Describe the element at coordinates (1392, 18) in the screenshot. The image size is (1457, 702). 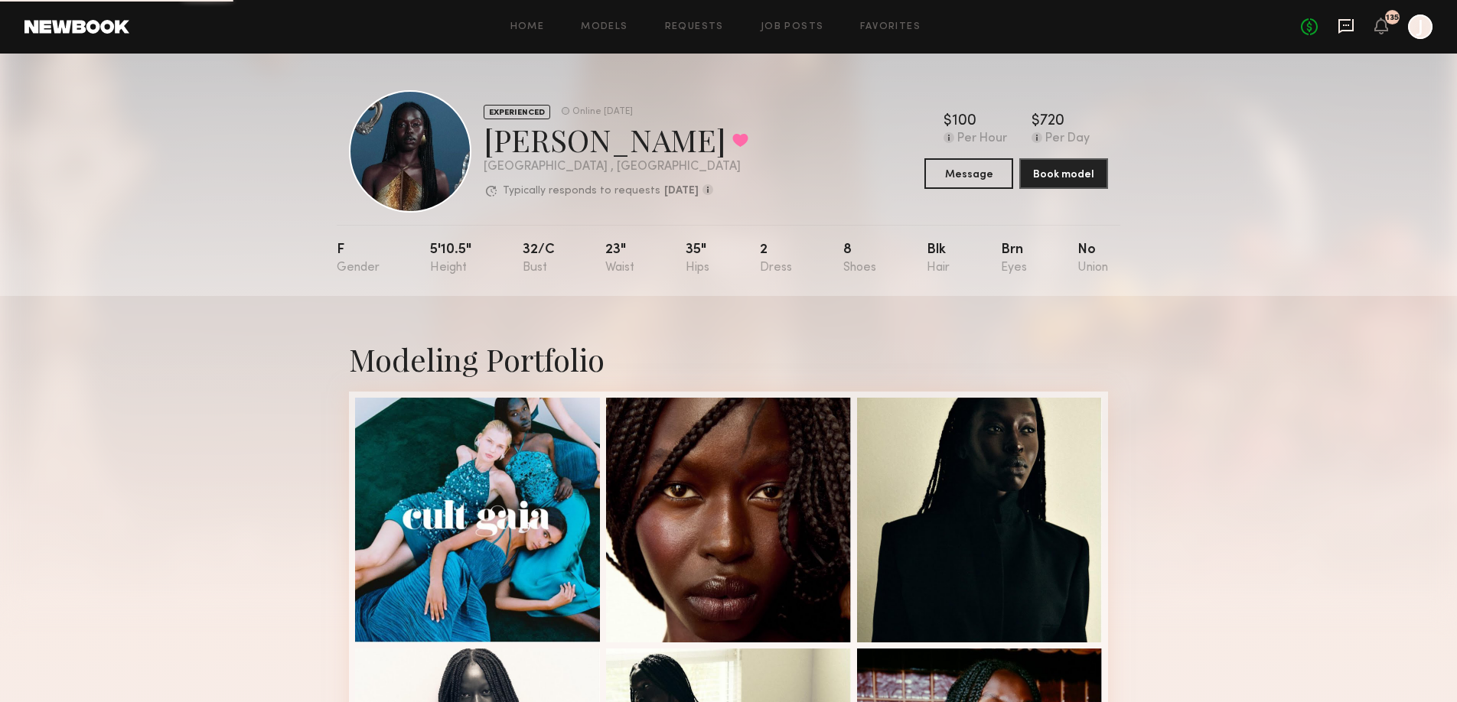
I see `div: 135` at that location.